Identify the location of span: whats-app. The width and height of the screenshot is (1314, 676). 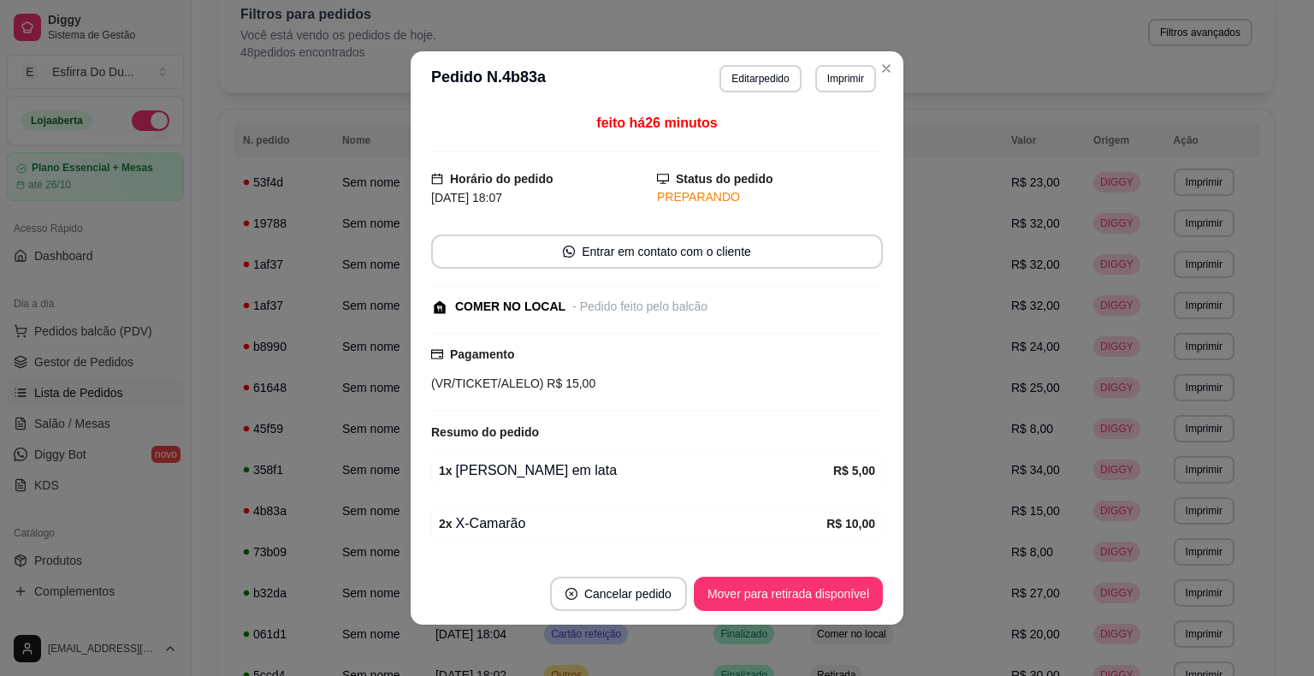
(569, 252).